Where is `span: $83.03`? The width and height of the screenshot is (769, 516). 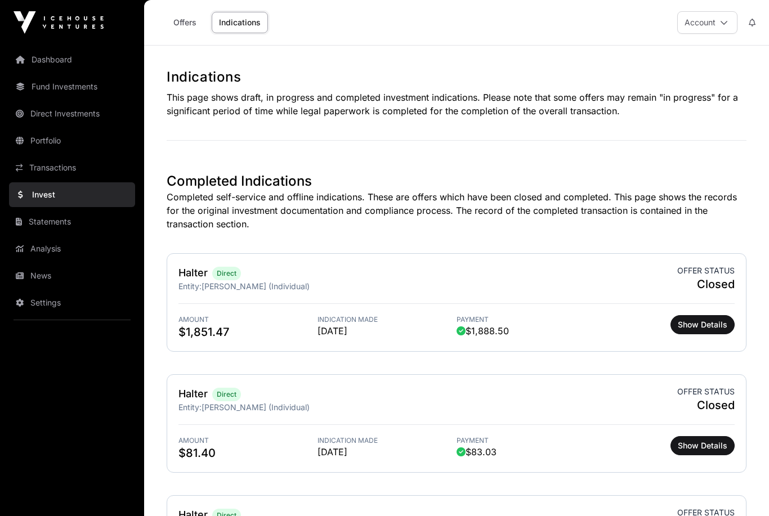
span: $83.03 is located at coordinates (476, 452).